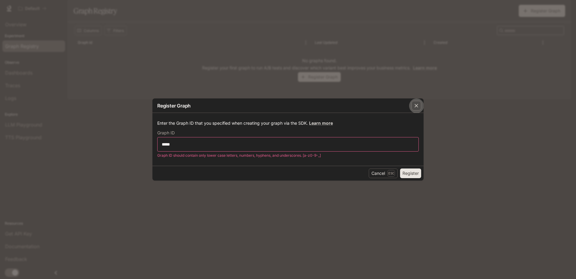 The image size is (576, 279). I want to click on a: Learn more, so click(321, 123).